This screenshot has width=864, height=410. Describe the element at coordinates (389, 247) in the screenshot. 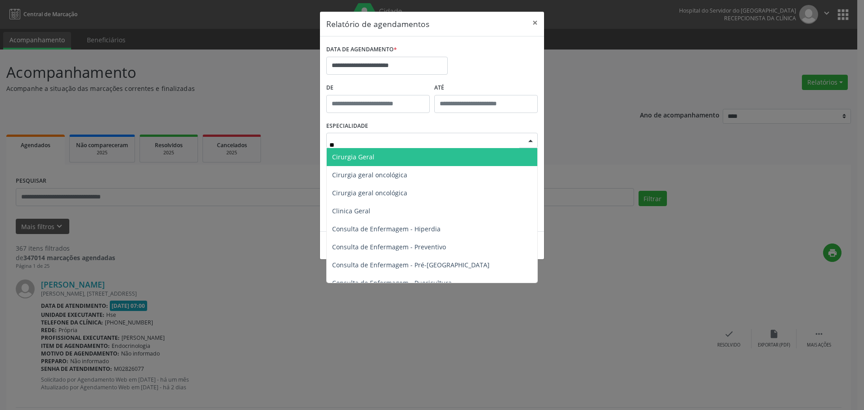

I see `span: Consulta de Enfermagem - Preventivo` at that location.